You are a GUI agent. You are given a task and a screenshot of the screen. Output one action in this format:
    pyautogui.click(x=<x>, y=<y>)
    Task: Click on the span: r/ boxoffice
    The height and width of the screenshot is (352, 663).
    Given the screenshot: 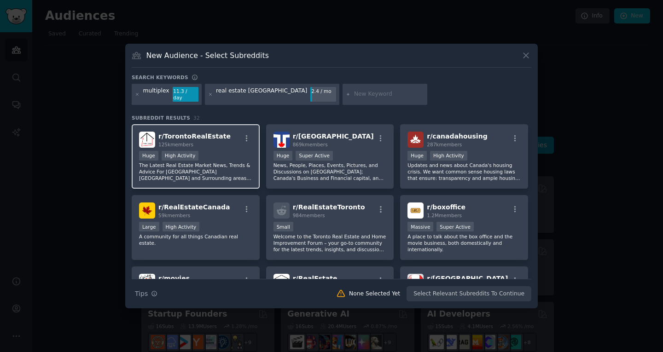 What is the action you would take?
    pyautogui.click(x=446, y=207)
    